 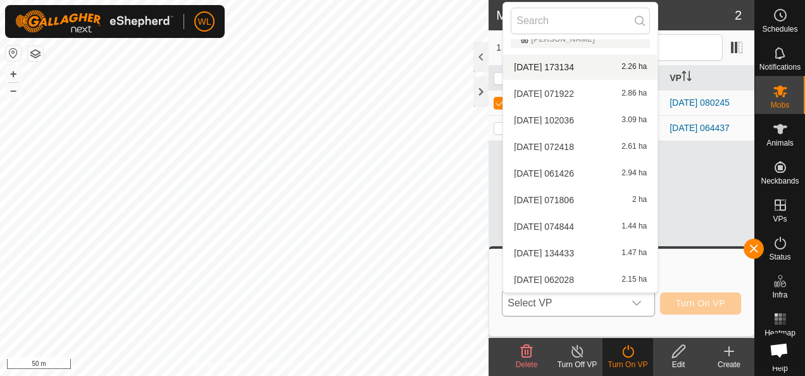 I want to click on div: Turn Off VP, so click(x=577, y=365).